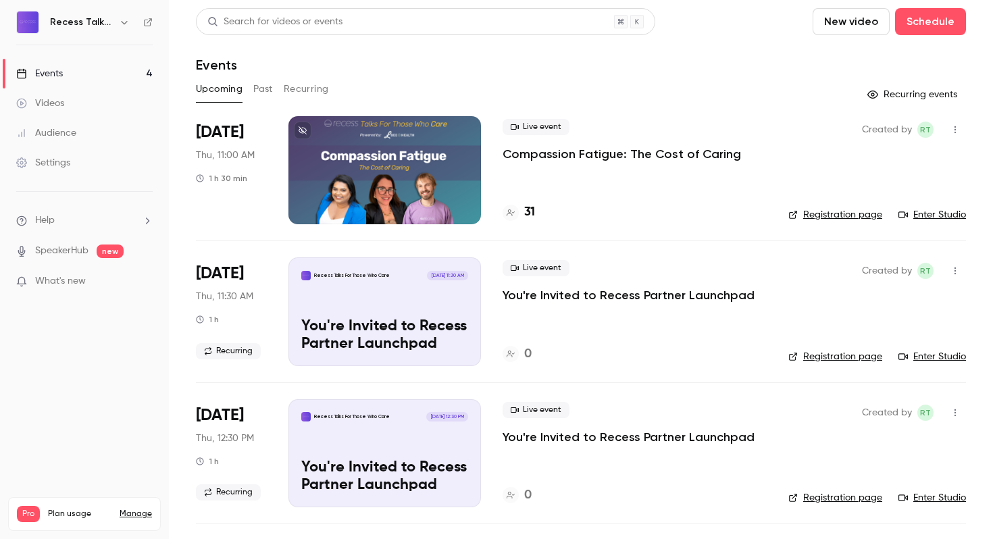 The image size is (993, 539). Describe the element at coordinates (28, 22) in the screenshot. I see `img: Recess Talks For Those Who Care` at that location.